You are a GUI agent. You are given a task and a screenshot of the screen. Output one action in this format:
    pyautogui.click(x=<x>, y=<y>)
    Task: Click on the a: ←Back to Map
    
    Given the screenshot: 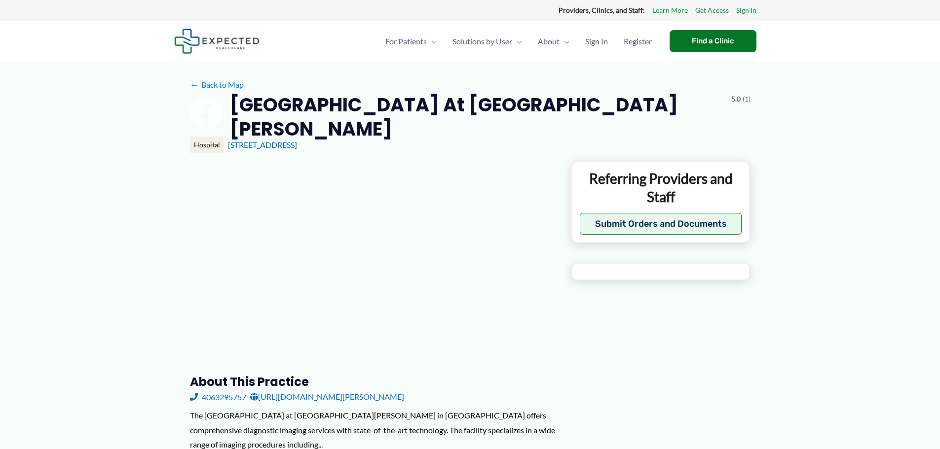 What is the action you would take?
    pyautogui.click(x=217, y=85)
    